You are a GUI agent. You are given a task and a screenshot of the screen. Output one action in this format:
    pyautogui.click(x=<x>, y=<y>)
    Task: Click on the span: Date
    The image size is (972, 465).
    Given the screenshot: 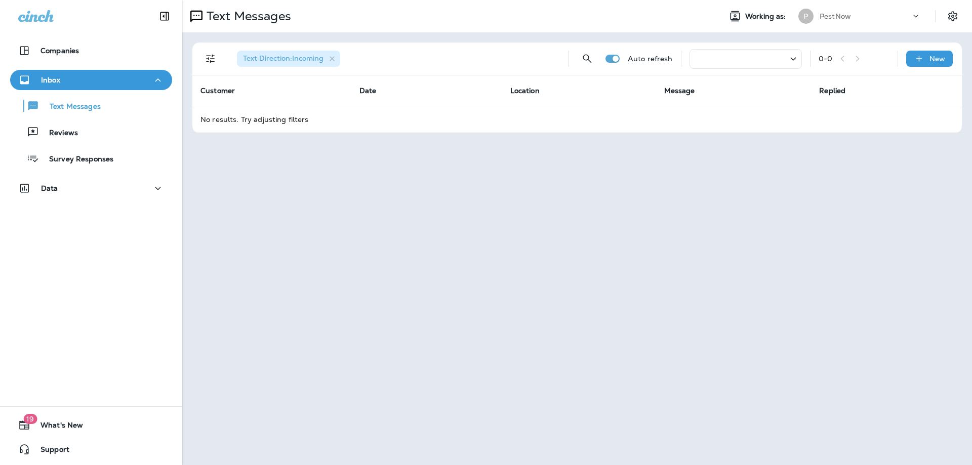 What is the action you would take?
    pyautogui.click(x=368, y=91)
    